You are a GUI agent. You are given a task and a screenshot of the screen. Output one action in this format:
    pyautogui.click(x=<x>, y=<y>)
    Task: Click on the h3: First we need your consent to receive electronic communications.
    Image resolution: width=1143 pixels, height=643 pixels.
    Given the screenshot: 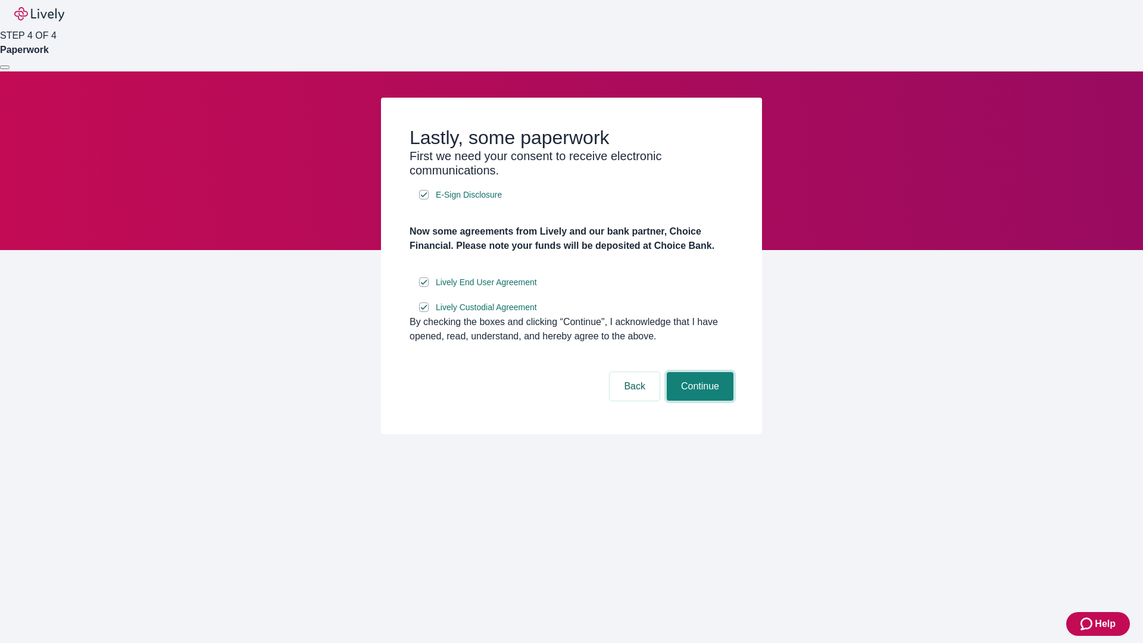 What is the action you would take?
    pyautogui.click(x=572, y=163)
    